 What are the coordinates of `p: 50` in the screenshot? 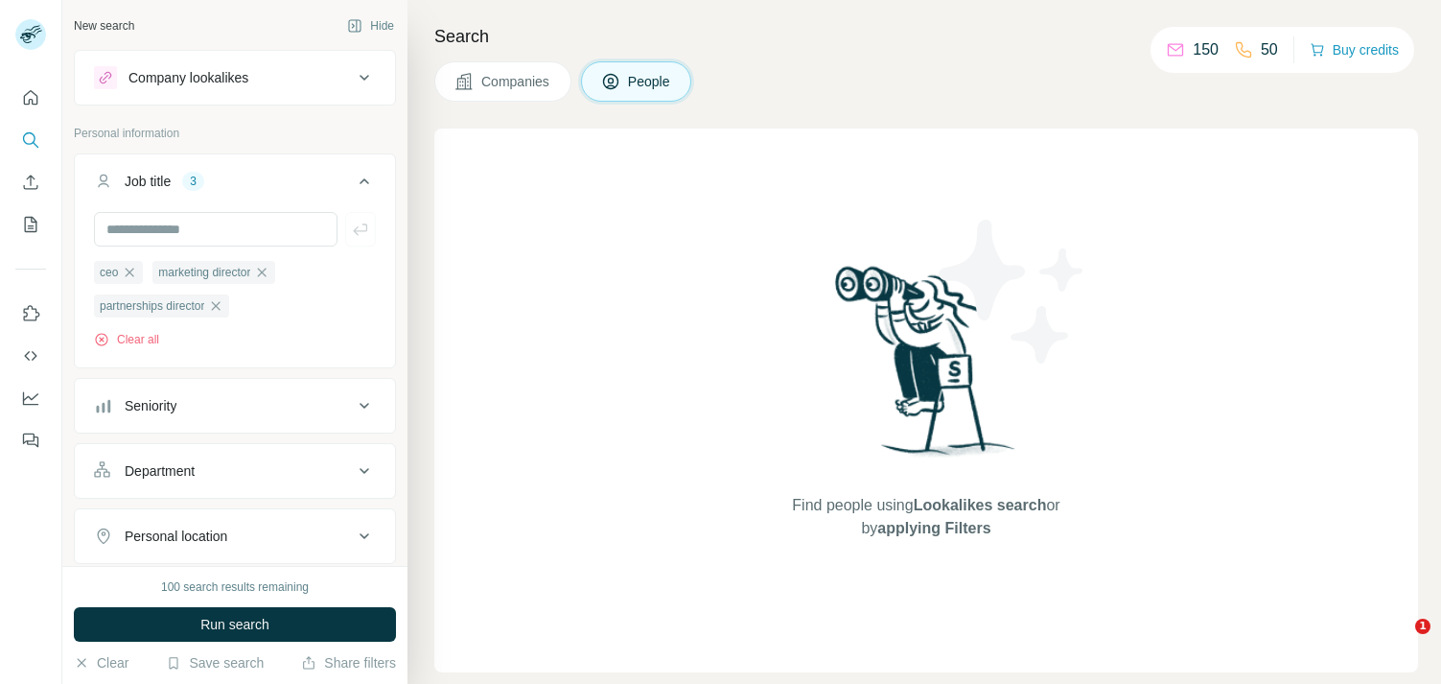 It's located at (1270, 50).